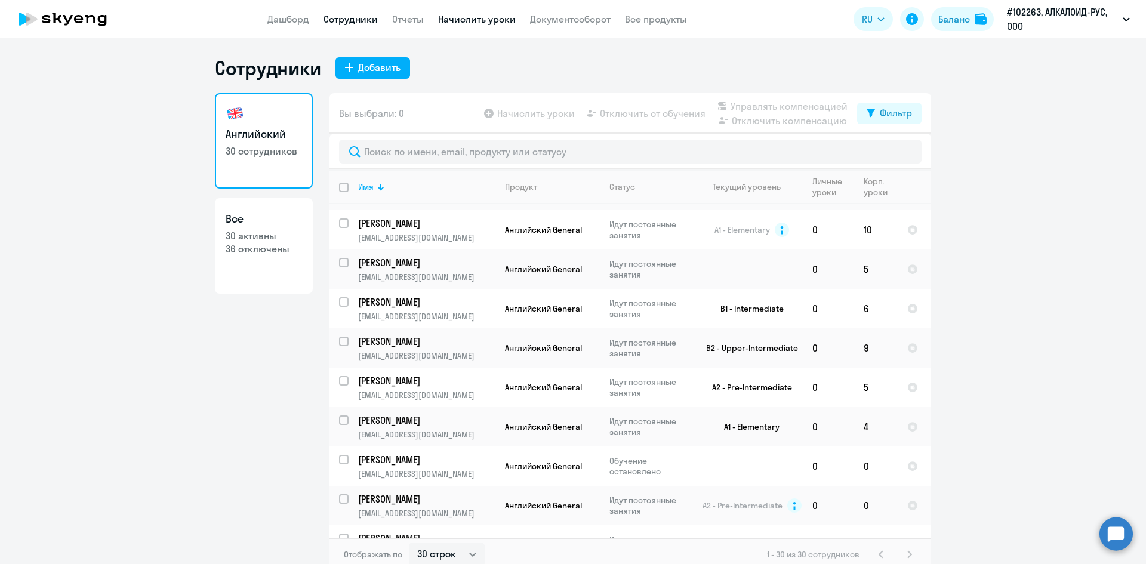  Describe the element at coordinates (962, 19) in the screenshot. I see `button: Балансbalance` at that location.